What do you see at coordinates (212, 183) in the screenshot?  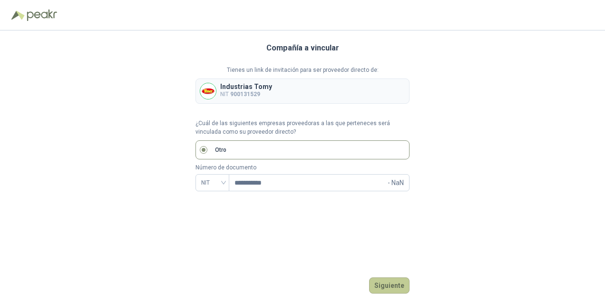 I see `span: NIT` at bounding box center [212, 183].